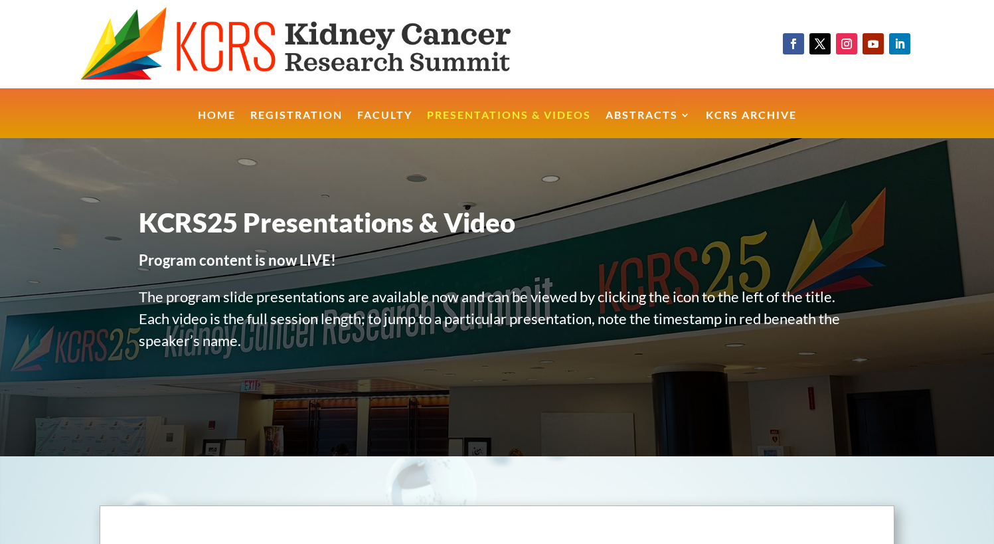 The width and height of the screenshot is (994, 544). I want to click on a: Follow on Youtube, so click(873, 44).